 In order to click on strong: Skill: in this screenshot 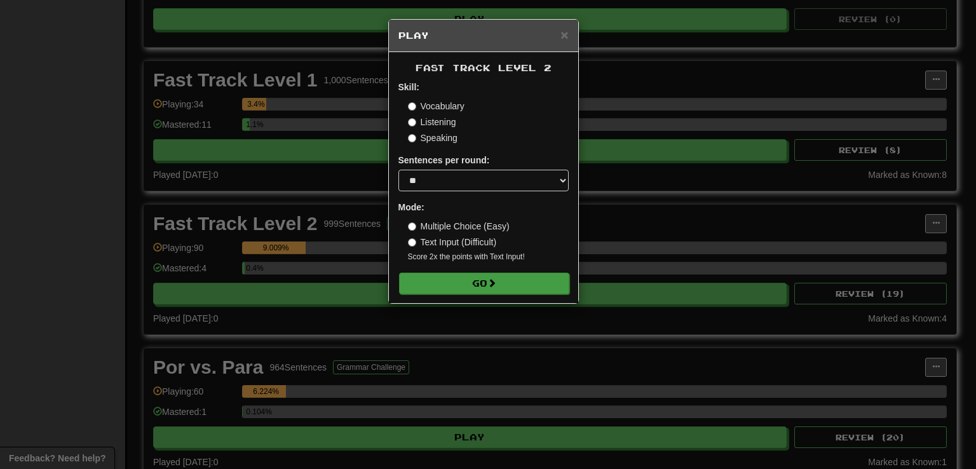, I will do `click(408, 87)`.